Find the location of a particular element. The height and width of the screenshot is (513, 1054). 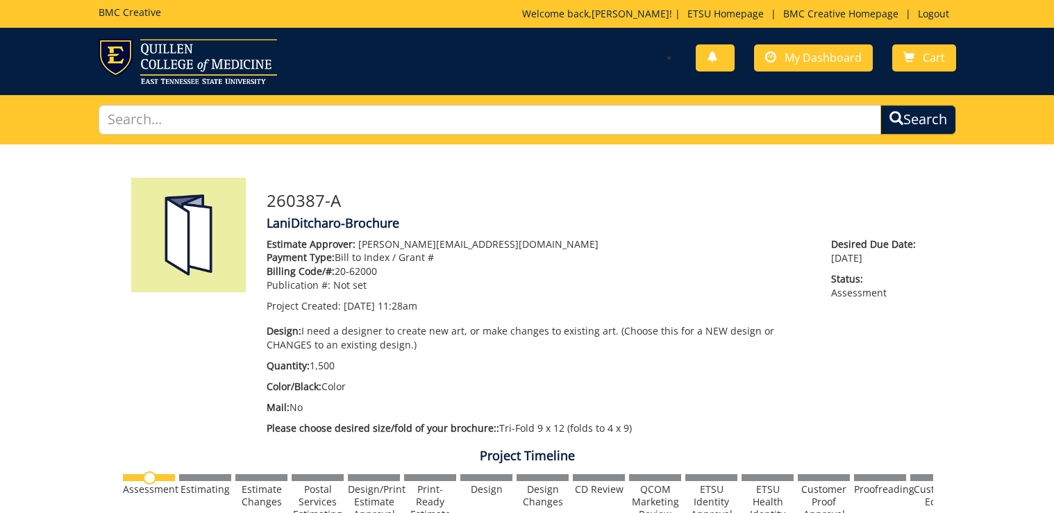

img: ETSU logo is located at coordinates (188, 61).